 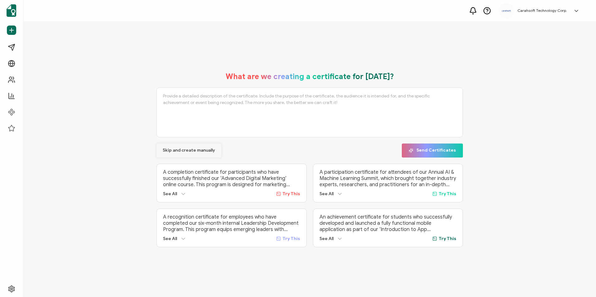 I want to click on p: A recognition certificate for employees who have completed our six-month internal Leadership Deve..., so click(x=231, y=223).